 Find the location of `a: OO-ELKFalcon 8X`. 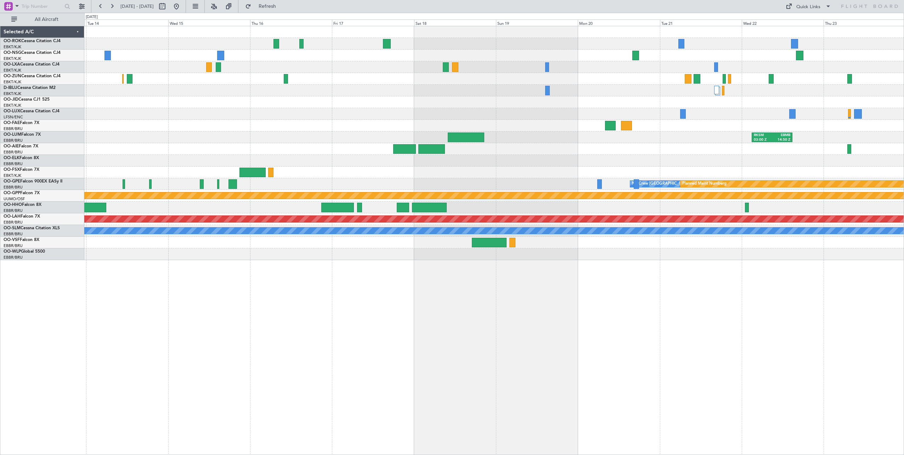

a: OO-ELKFalcon 8X is located at coordinates (21, 158).